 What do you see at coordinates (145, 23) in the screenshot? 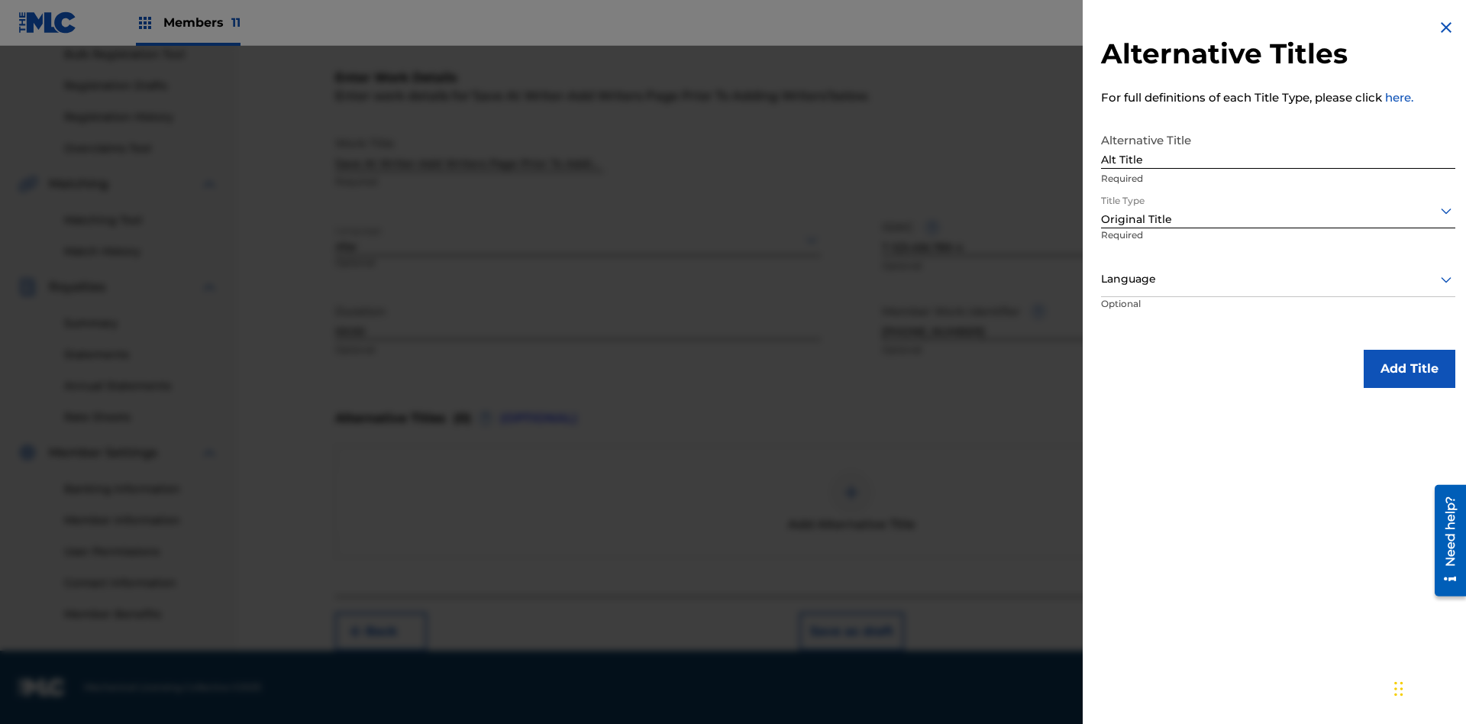
I see `img: Top Rightsholders` at bounding box center [145, 23].